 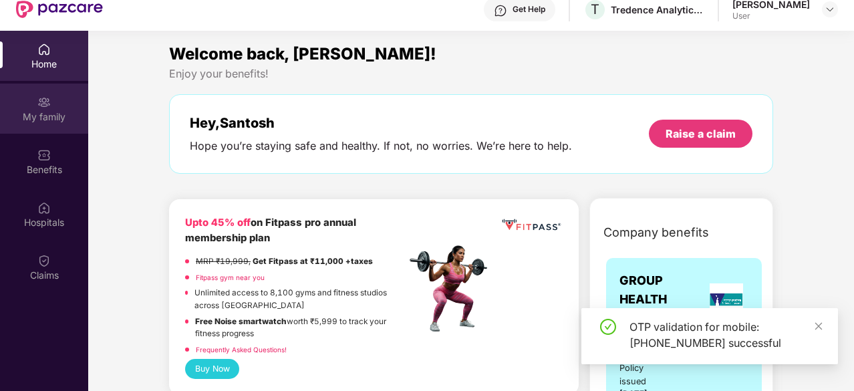 I want to click on img: svg+xml;base64,PHN2ZyBpZD0iSGVscC0zMngzMiIgeG1sbnM9Imh0dHA6Ly93d3cudzMub3JnLzIwMDAvc3ZnIiB3aWR0aD..., so click(x=501, y=11).